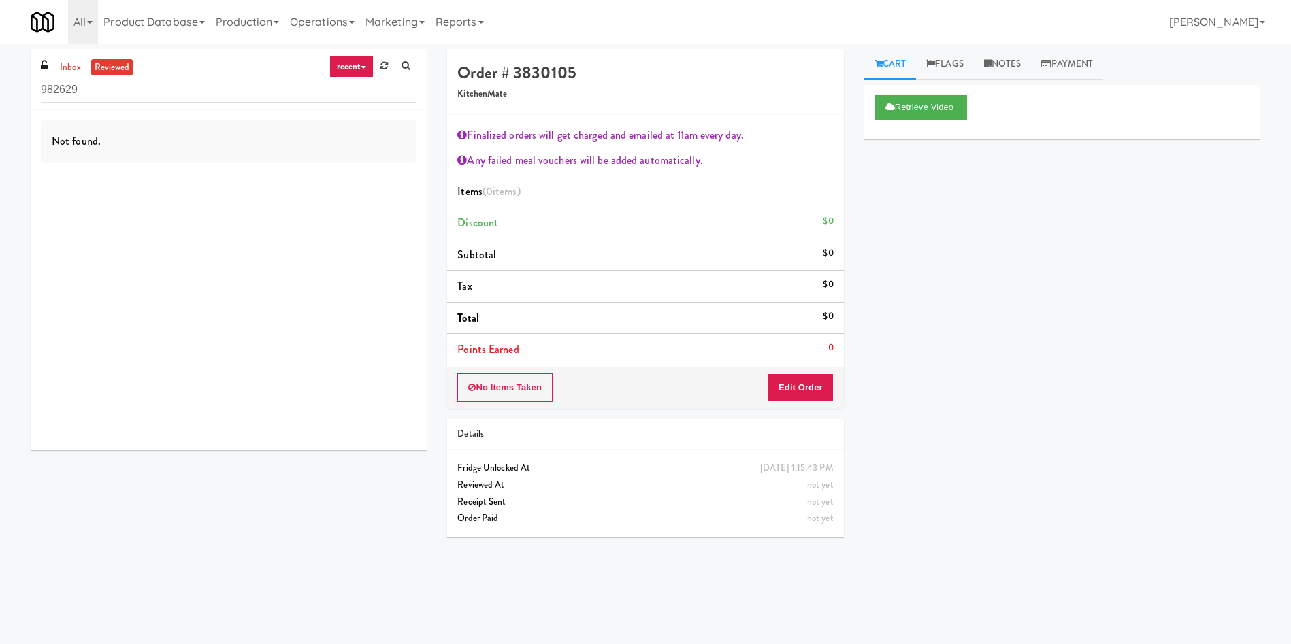 The height and width of the screenshot is (644, 1291). Describe the element at coordinates (645, 94) in the screenshot. I see `h5: KitchenMate` at that location.